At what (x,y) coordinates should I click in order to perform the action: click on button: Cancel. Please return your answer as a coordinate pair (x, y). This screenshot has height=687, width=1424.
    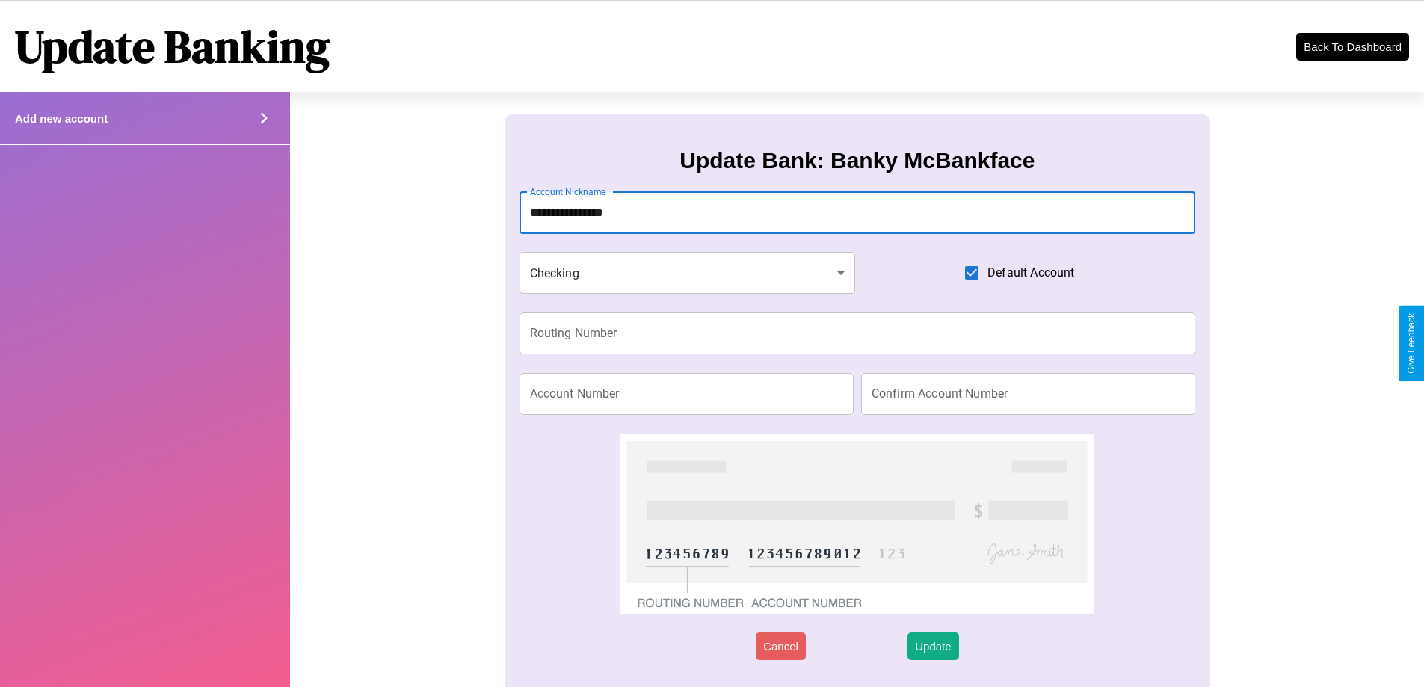
    Looking at the image, I should click on (781, 646).